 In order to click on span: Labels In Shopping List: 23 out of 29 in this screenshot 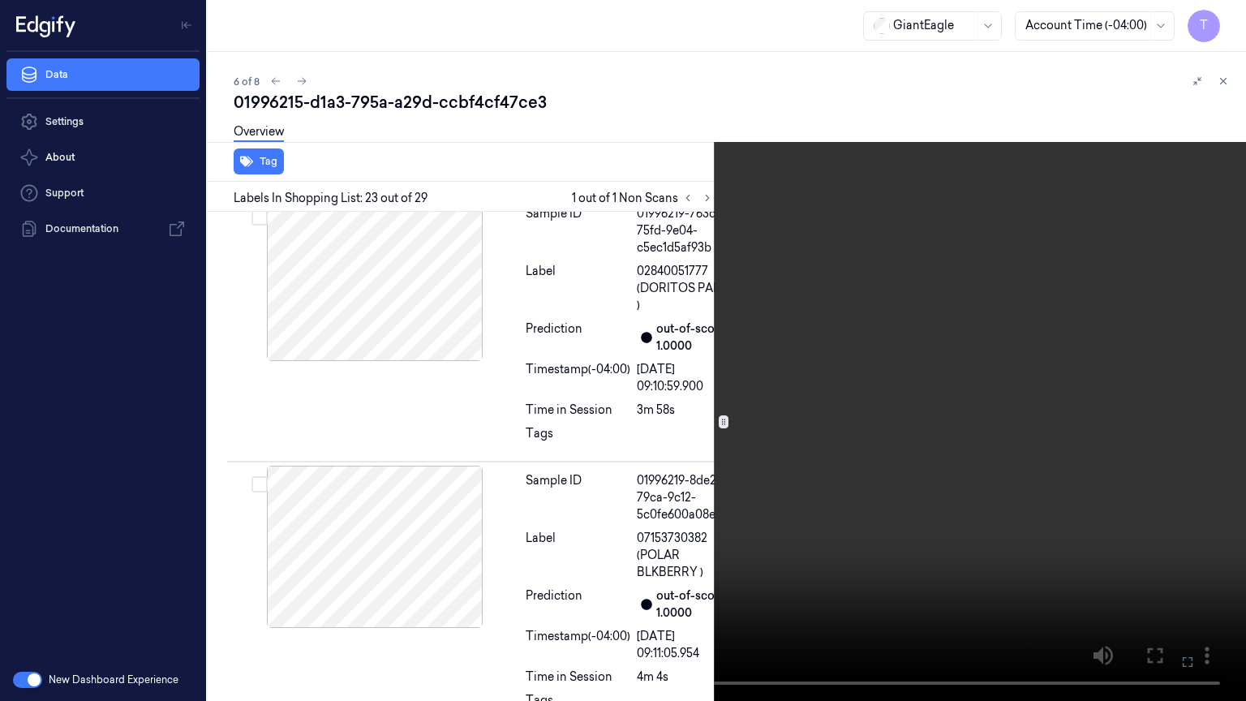, I will do `click(330, 198)`.